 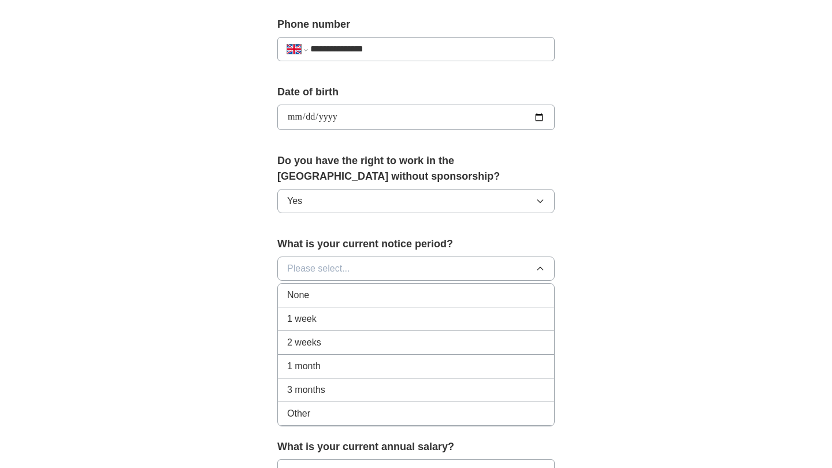 I want to click on span: 1 month, so click(x=304, y=366).